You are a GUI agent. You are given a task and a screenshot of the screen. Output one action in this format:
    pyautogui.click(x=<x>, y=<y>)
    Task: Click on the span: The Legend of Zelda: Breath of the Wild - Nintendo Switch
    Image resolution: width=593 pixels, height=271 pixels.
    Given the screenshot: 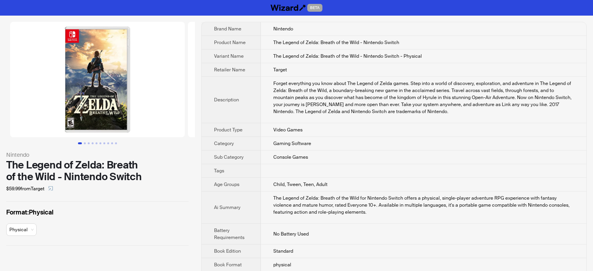 What is the action you would take?
    pyautogui.click(x=336, y=42)
    